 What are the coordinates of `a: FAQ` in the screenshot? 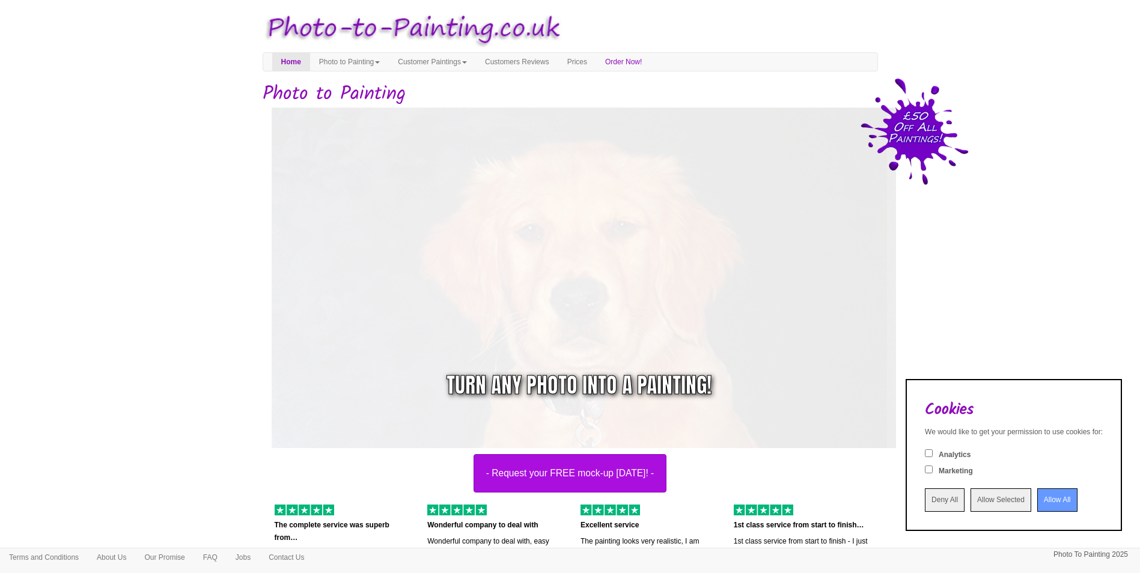 It's located at (210, 558).